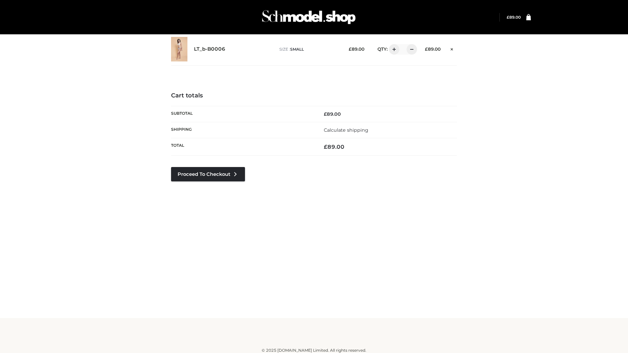 This screenshot has height=353, width=628. What do you see at coordinates (243, 130) in the screenshot?
I see `th: Shipping` at bounding box center [243, 130].